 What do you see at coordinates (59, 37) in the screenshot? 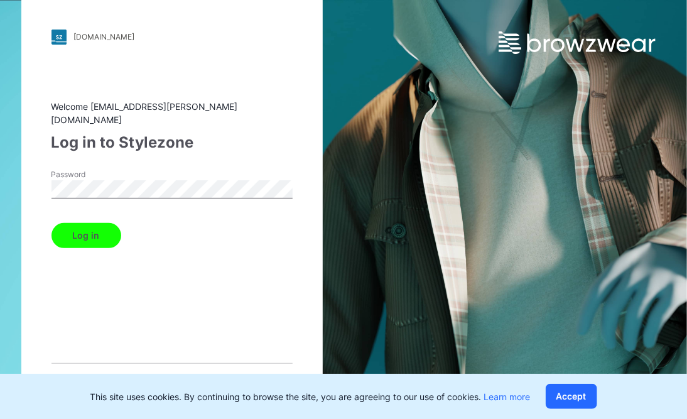
I see `img: stylezone-logo.562084cfcfab977791bfbf7441f1a819.svg` at bounding box center [59, 37].